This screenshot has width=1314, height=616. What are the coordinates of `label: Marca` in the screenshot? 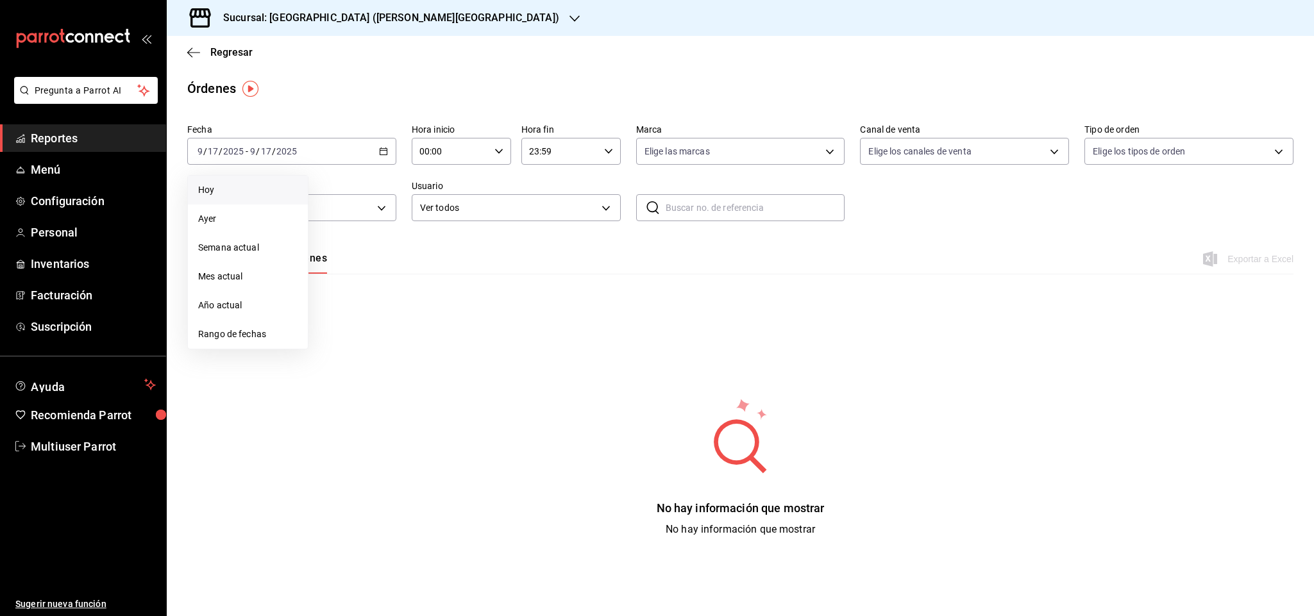 It's located at (741, 130).